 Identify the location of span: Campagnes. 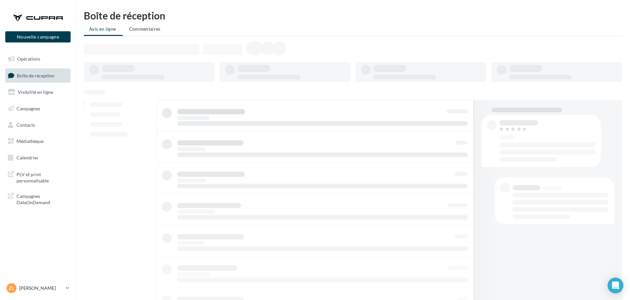
(28, 109).